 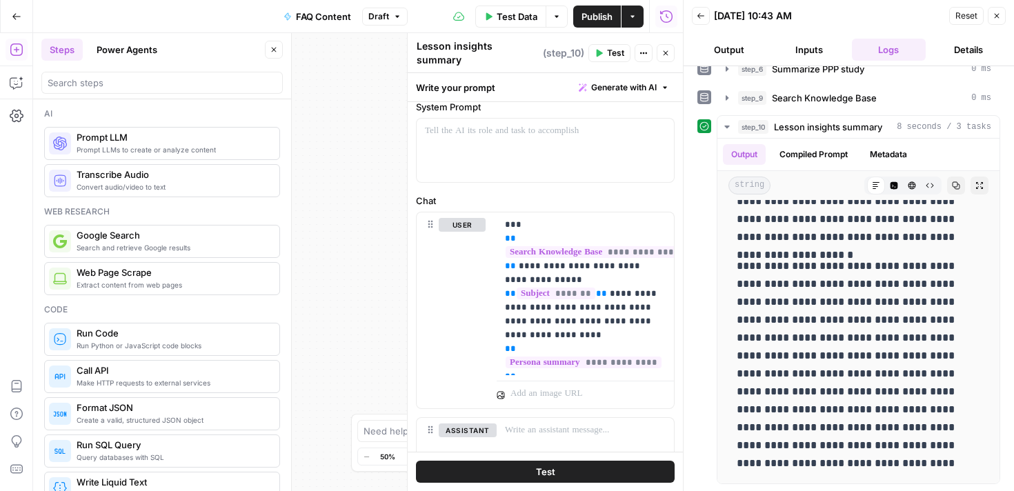 I want to click on div: Write your prompt, so click(x=545, y=87).